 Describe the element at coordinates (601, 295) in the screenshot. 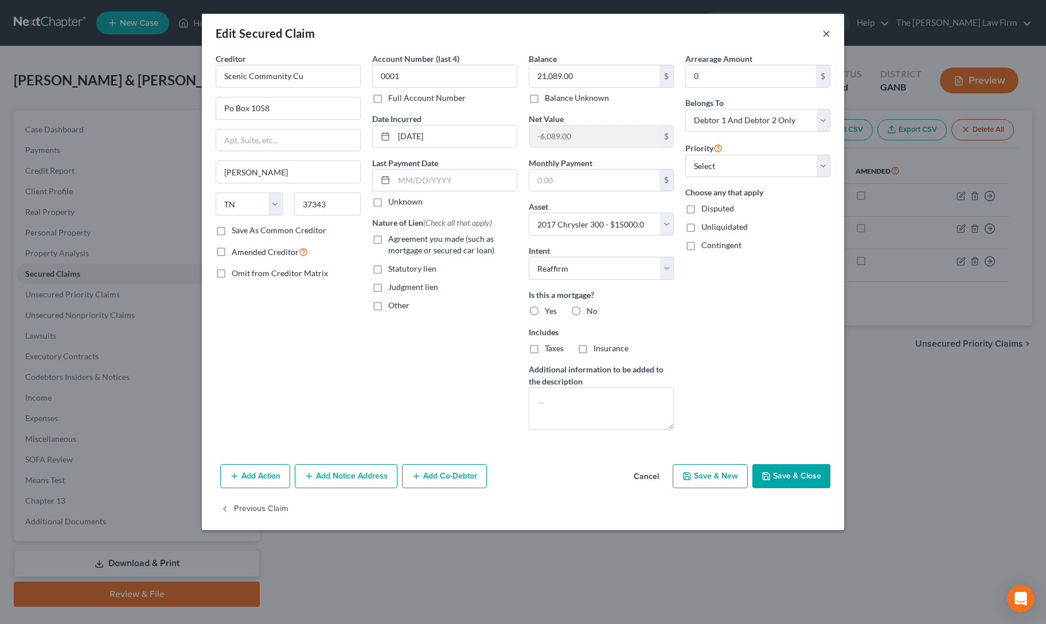

I see `label: Is this a mortgage?` at that location.